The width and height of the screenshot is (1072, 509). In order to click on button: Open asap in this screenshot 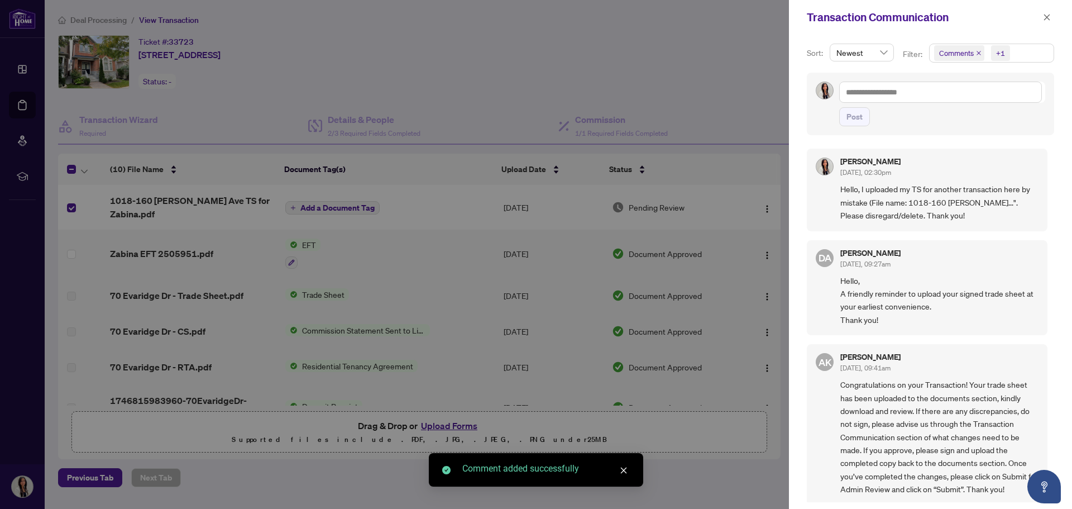, I will do `click(1044, 486)`.